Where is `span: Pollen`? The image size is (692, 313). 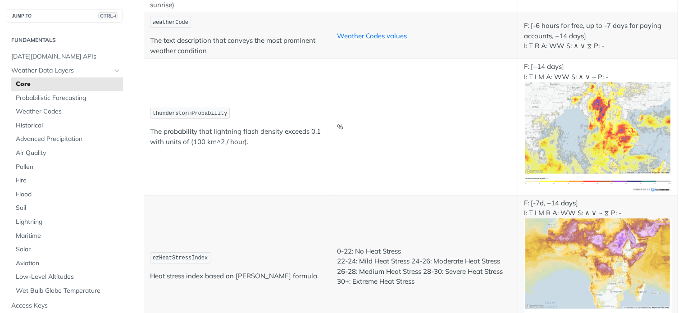
span: Pollen is located at coordinates (68, 167).